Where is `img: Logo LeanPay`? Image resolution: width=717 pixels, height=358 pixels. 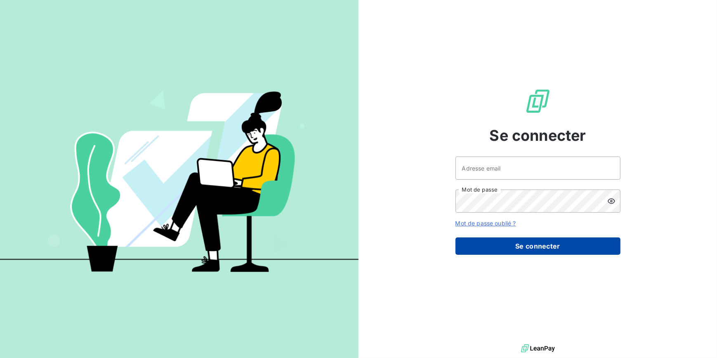 img: Logo LeanPay is located at coordinates (538, 101).